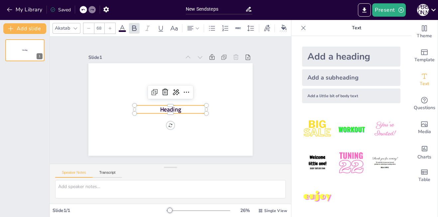  What do you see at coordinates (425, 152) in the screenshot?
I see `div: Add charts and graphs` at bounding box center [425, 152].